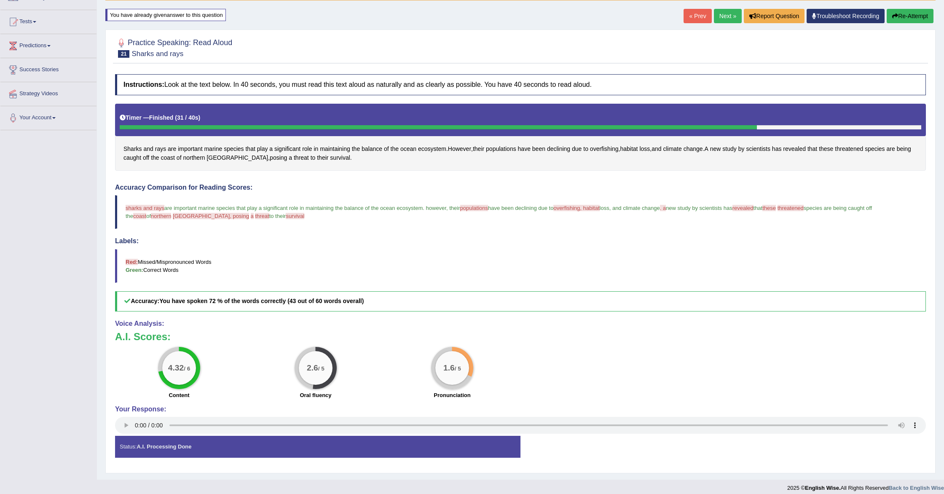  What do you see at coordinates (917, 488) in the screenshot?
I see `a: Back to English Wise` at bounding box center [917, 488].